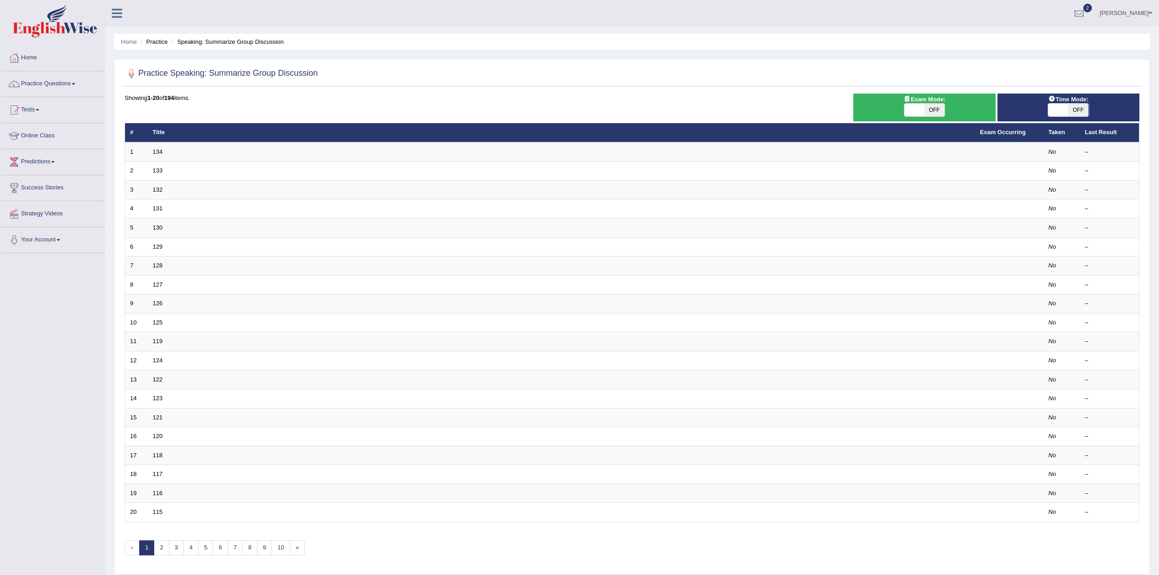 The height and width of the screenshot is (575, 1159). I want to click on a: 126, so click(158, 303).